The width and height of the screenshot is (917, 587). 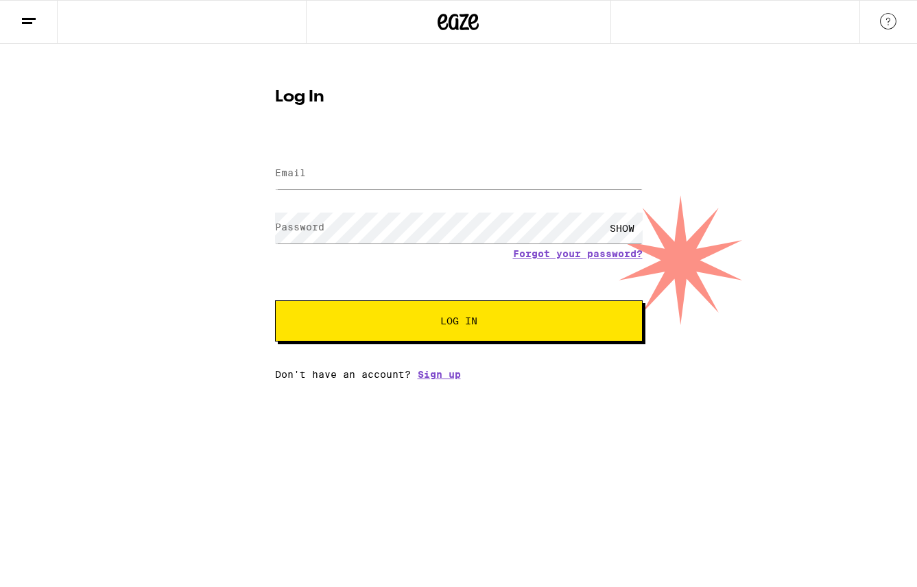 I want to click on h1: Log In, so click(x=459, y=97).